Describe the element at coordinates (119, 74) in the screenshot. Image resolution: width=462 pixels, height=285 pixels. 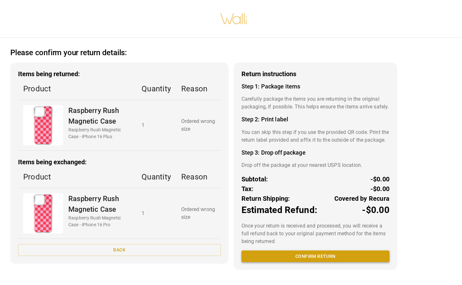
I see `h3: Items being returned:` at that location.